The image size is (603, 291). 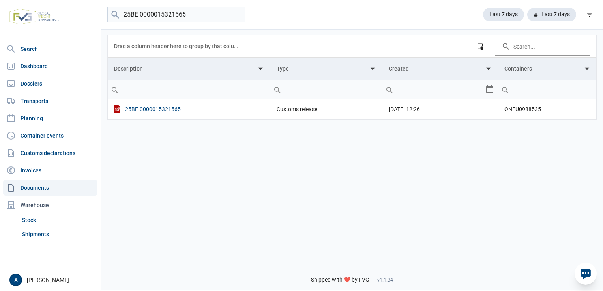 What do you see at coordinates (326, 109) in the screenshot?
I see `td: Customs release` at bounding box center [326, 109].